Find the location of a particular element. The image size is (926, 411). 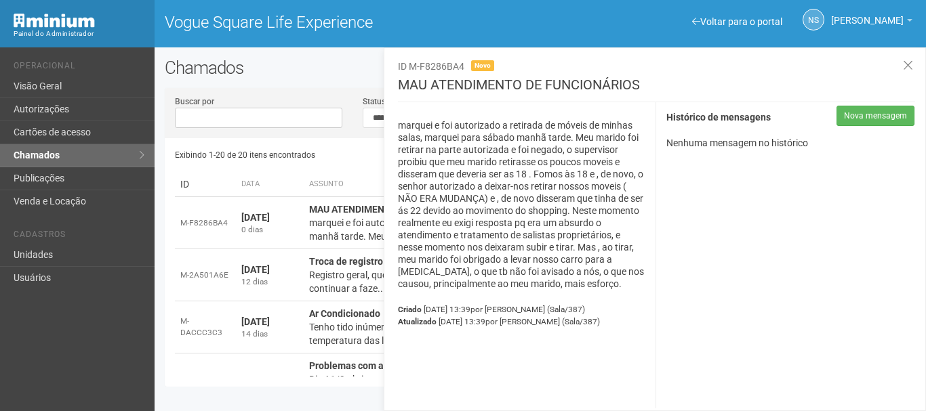

strong: Ar Condicionado is located at coordinates (344, 314).